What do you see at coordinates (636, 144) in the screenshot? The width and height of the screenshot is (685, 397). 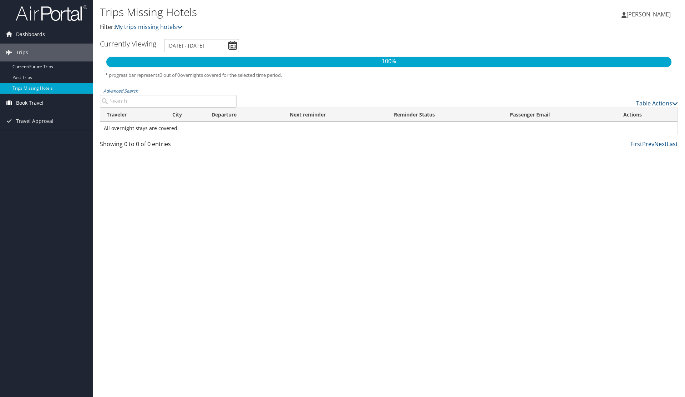 I see `a: First` at bounding box center [636, 144].